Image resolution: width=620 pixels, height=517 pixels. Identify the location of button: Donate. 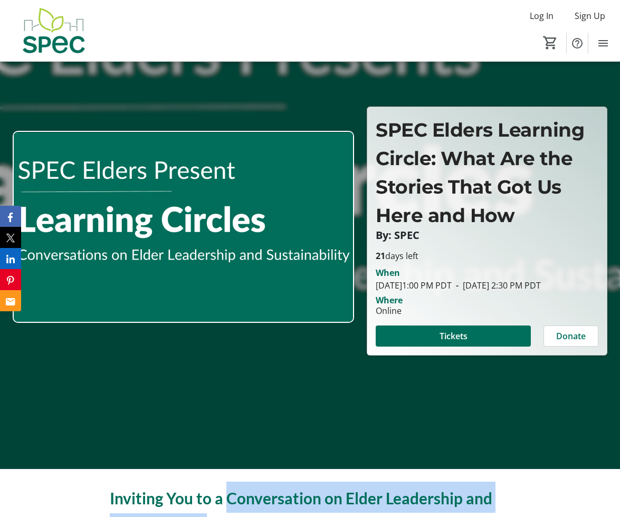
(571, 336).